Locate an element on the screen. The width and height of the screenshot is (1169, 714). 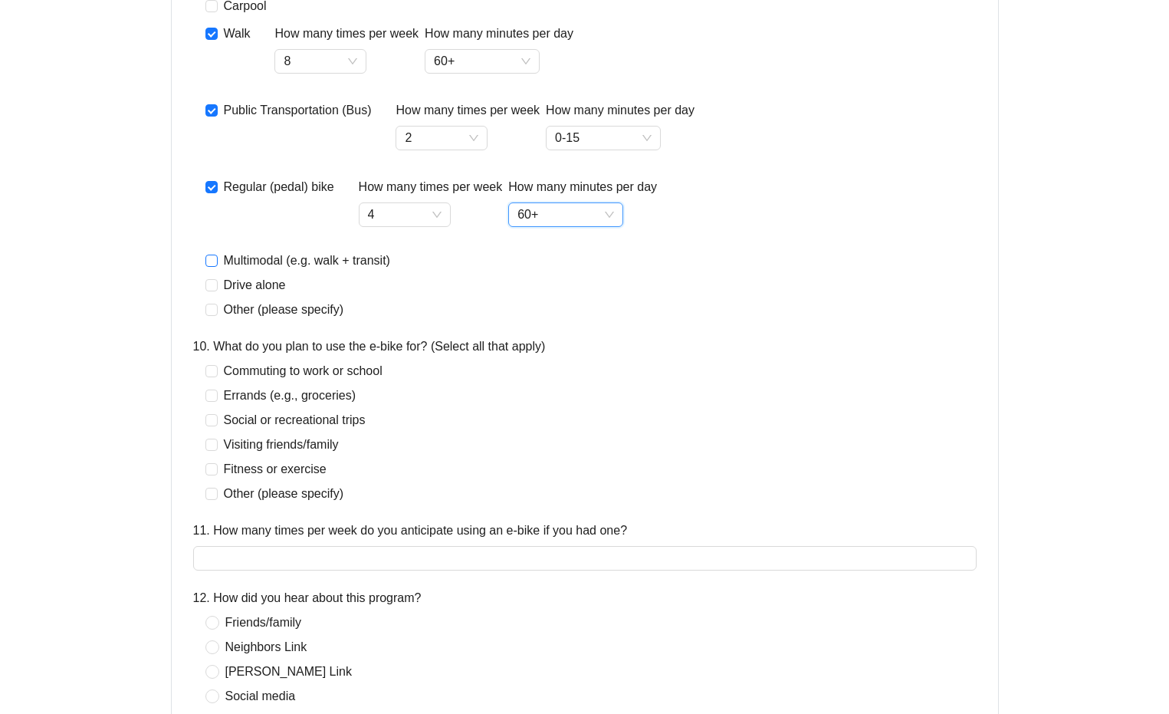
span: 8 is located at coordinates (320, 61).